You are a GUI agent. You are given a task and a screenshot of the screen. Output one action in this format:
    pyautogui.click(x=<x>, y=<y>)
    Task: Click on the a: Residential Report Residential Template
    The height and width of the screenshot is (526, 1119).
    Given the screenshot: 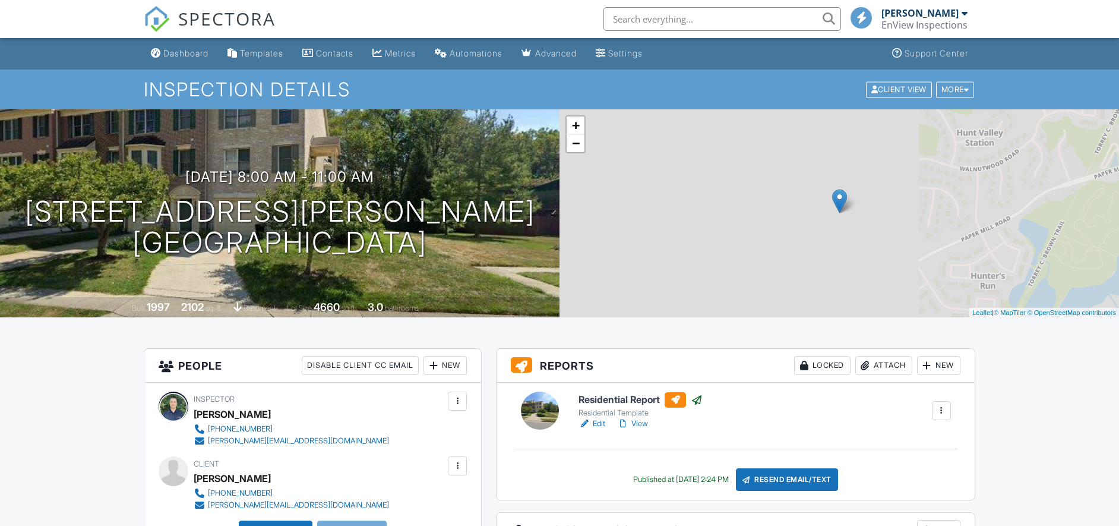 What is the action you would take?
    pyautogui.click(x=640, y=405)
    